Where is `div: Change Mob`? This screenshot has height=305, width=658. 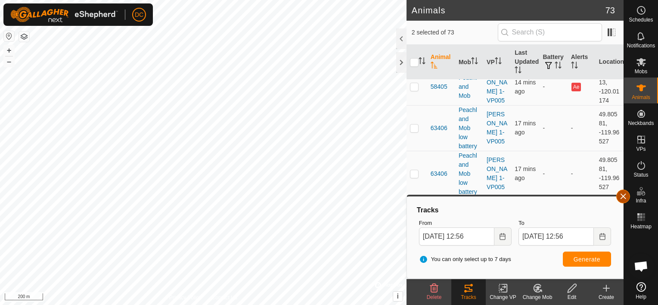 div: Change Mob is located at coordinates (537, 297).